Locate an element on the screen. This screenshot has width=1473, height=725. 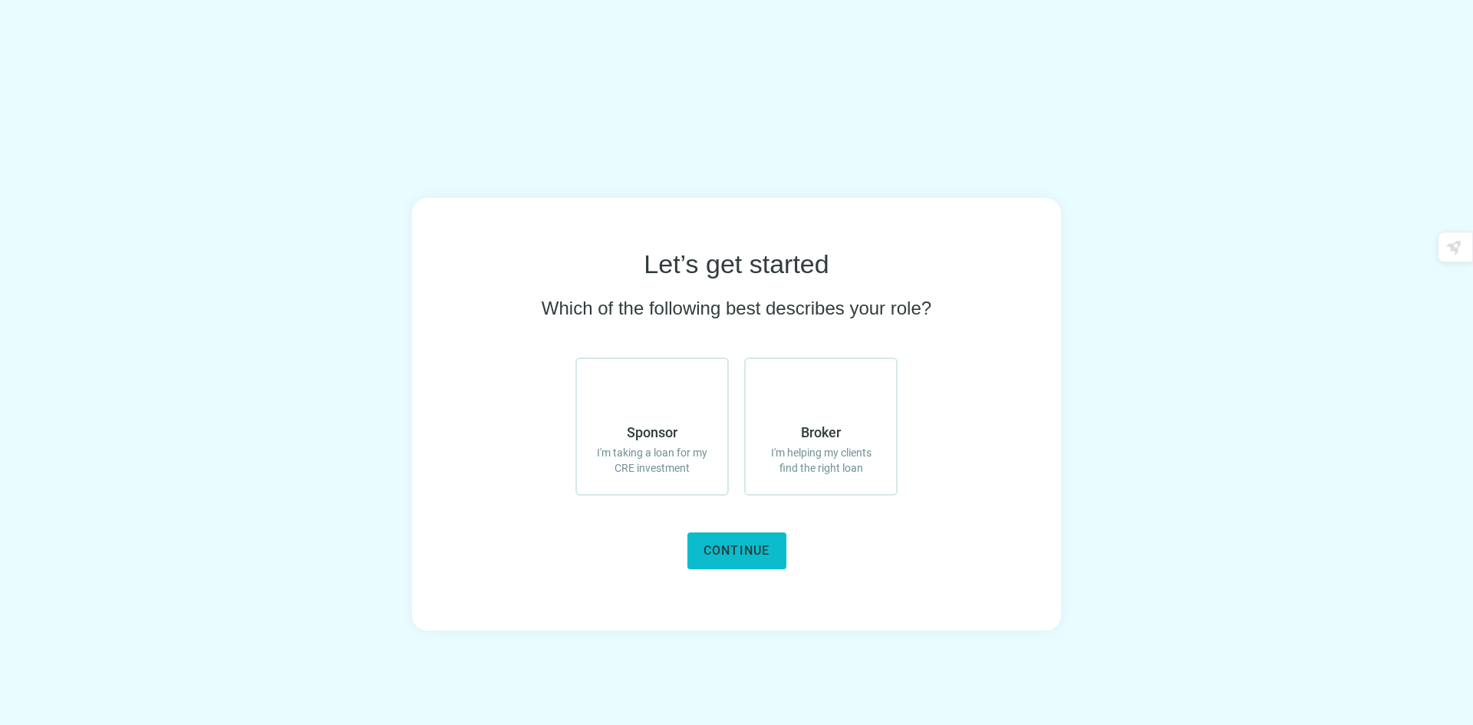
span: Let’s get started is located at coordinates (736, 264).